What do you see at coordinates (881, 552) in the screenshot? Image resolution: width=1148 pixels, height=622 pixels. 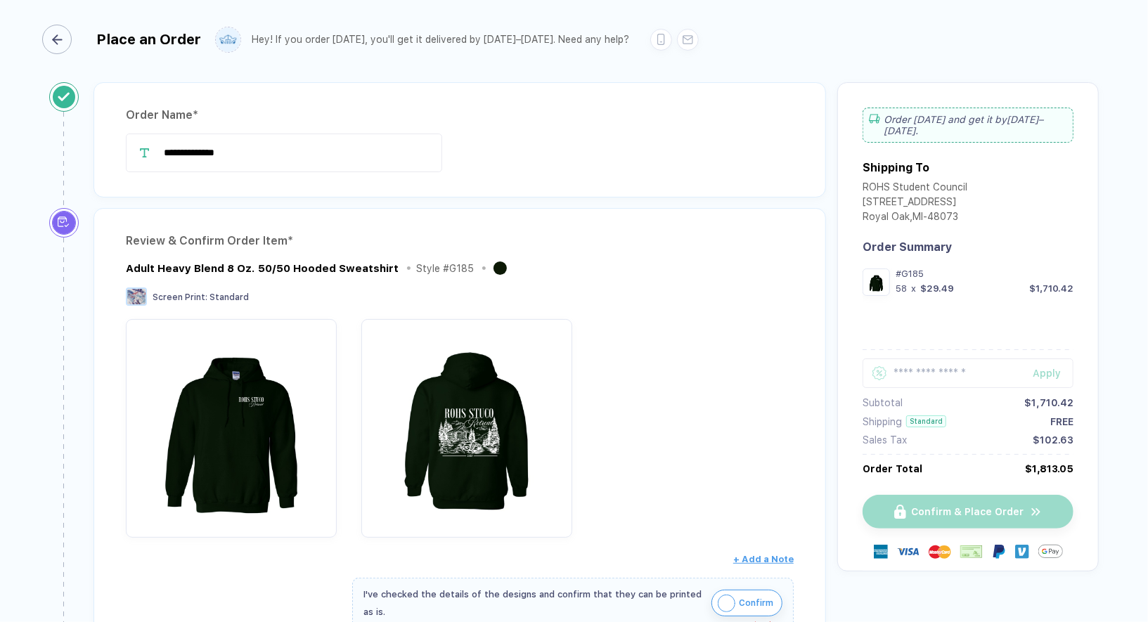 I see `img: express` at bounding box center [881, 552].